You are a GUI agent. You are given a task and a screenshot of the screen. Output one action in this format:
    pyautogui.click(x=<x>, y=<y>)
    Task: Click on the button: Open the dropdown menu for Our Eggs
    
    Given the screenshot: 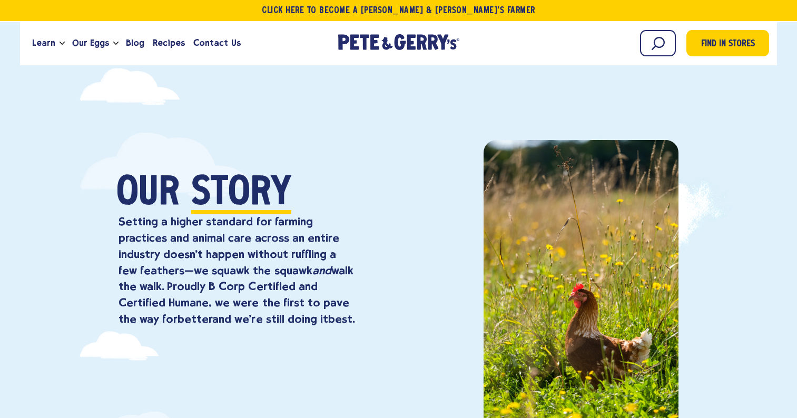 What is the action you would take?
    pyautogui.click(x=116, y=43)
    